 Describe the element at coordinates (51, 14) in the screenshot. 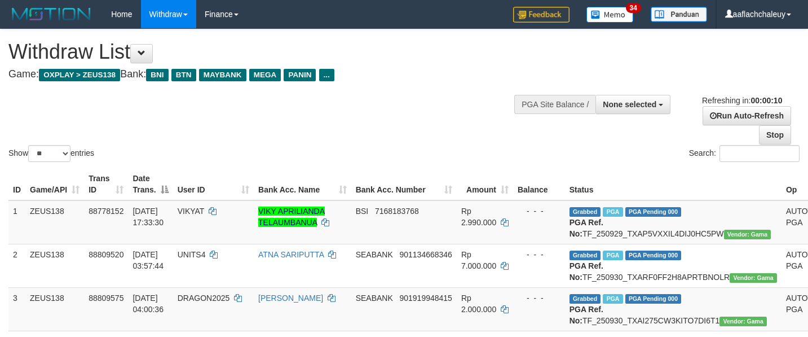

I see `img: MOTION_logo.png` at that location.